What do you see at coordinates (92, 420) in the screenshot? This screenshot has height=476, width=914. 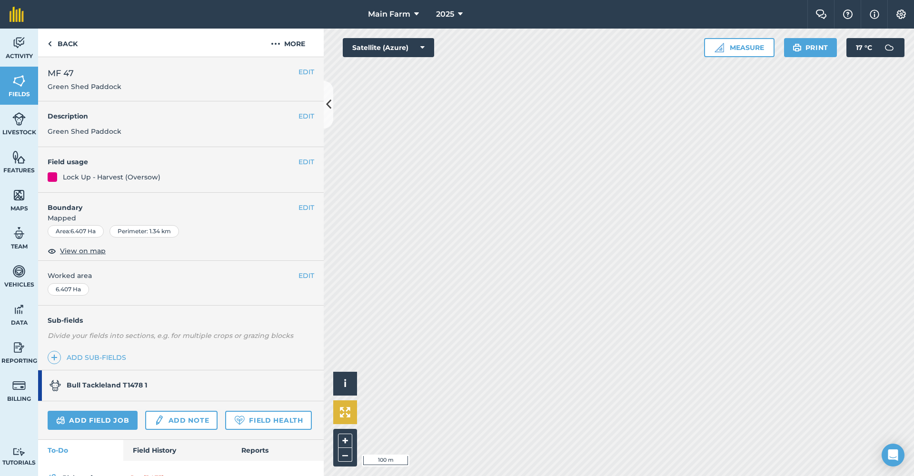 I see `a: Add field job` at bounding box center [92, 420].